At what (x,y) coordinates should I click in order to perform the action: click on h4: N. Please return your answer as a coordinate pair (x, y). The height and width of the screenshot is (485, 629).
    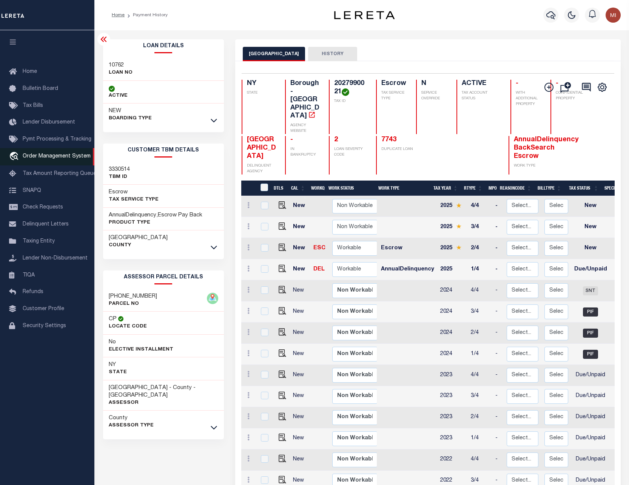
    Looking at the image, I should click on (434, 84).